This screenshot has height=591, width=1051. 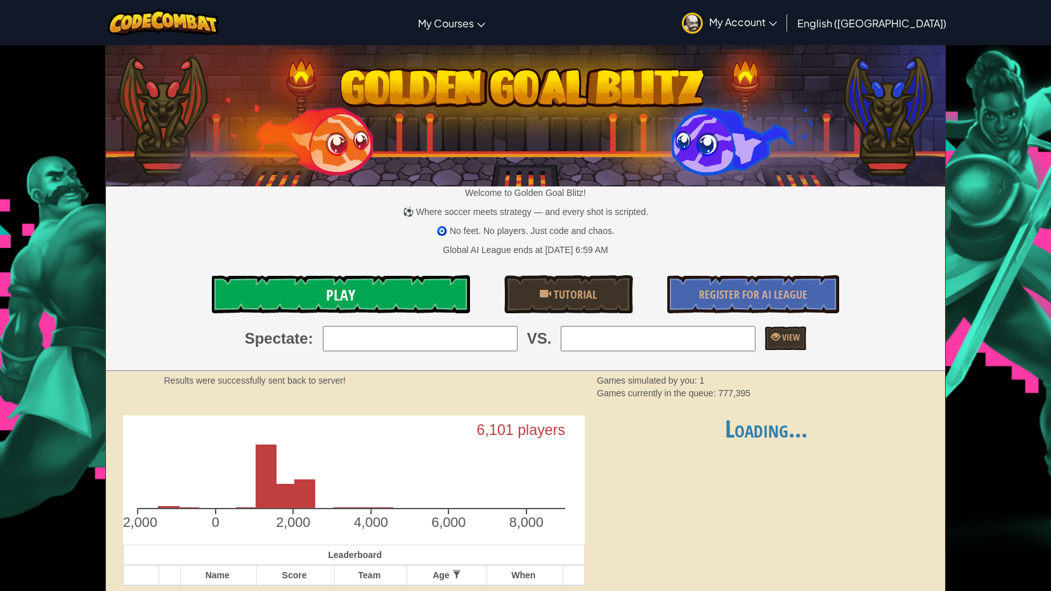 What do you see at coordinates (354, 555) in the screenshot?
I see `span: Leaderboard` at bounding box center [354, 555].